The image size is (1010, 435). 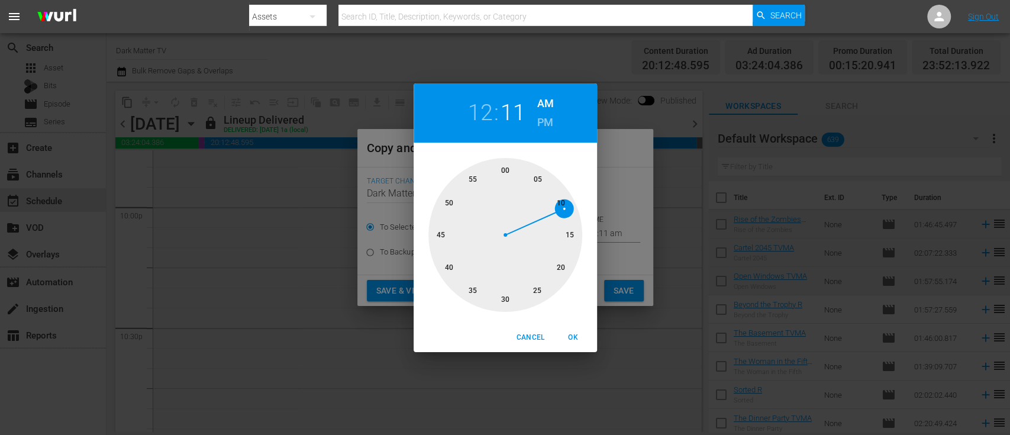 I want to click on h6: AM, so click(x=546, y=104).